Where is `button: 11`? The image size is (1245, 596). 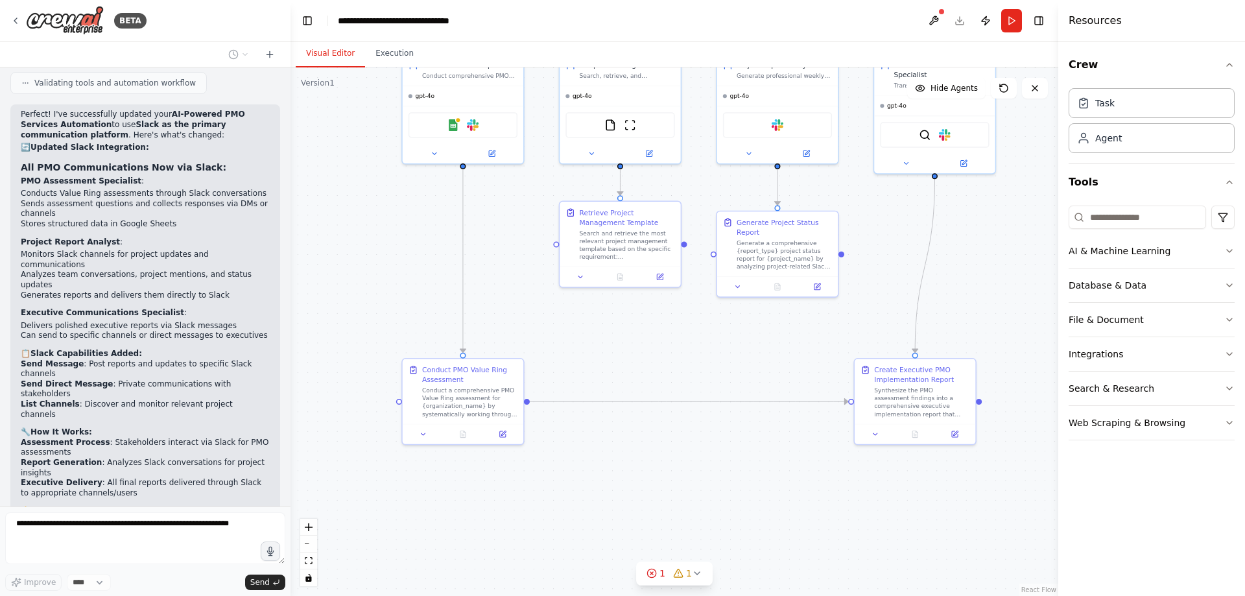 button: 11 is located at coordinates (675, 573).